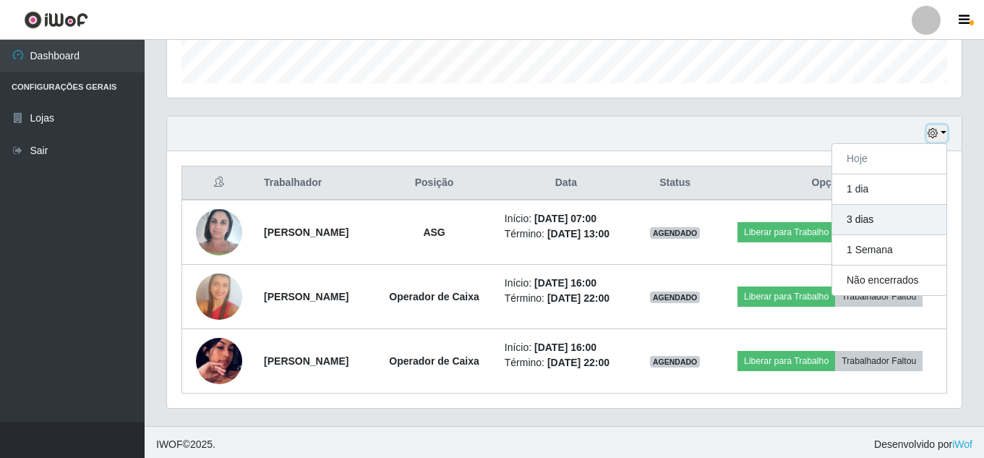 This screenshot has width=984, height=458. Describe the element at coordinates (889, 189) in the screenshot. I see `button: 1 dia` at that location.